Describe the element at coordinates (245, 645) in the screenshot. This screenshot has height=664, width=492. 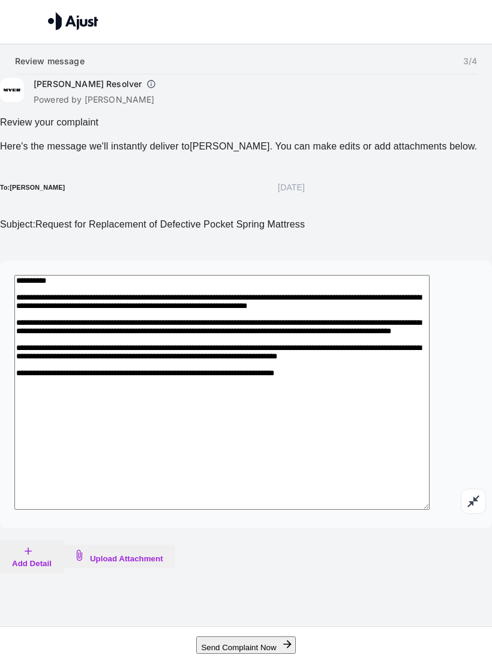
I see `button: Send Complaint Now` at that location.